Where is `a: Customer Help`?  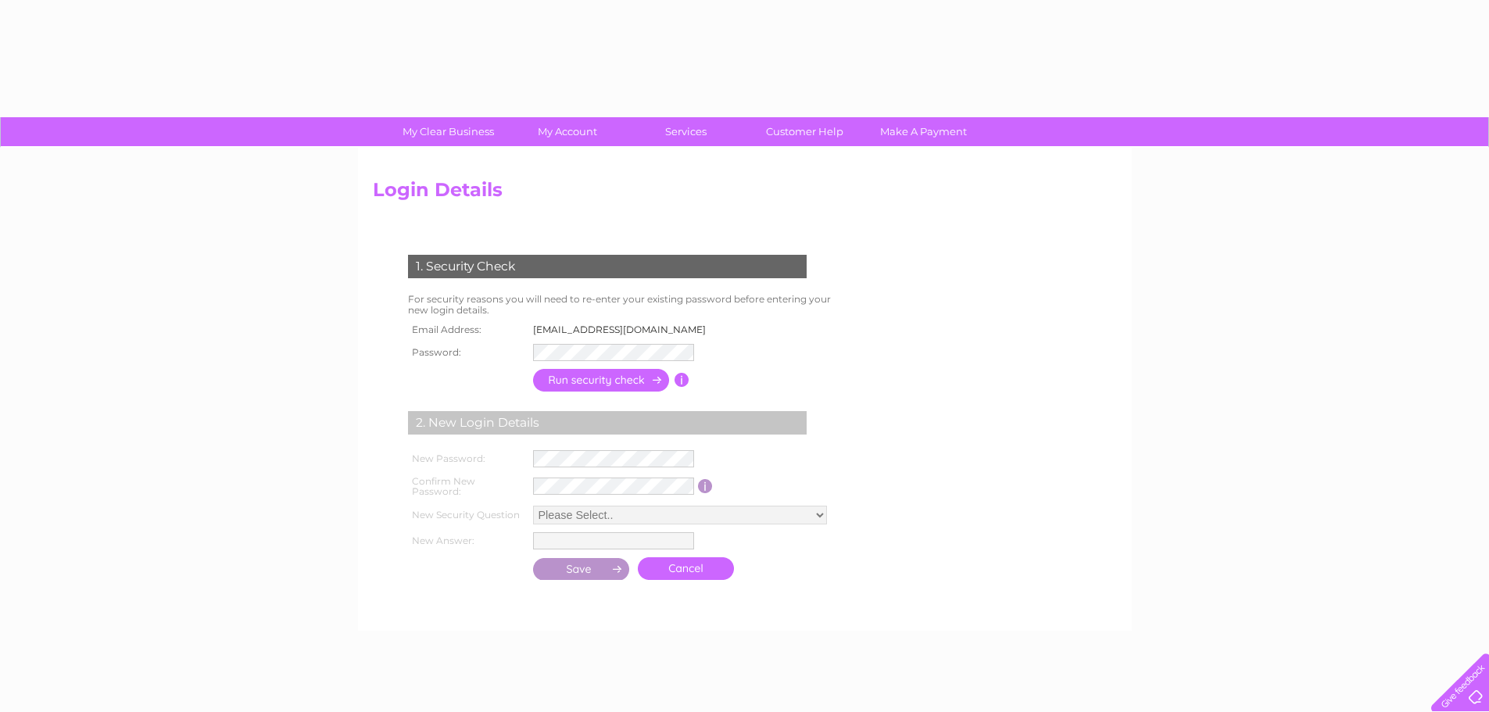
a: Customer Help is located at coordinates (804, 131).